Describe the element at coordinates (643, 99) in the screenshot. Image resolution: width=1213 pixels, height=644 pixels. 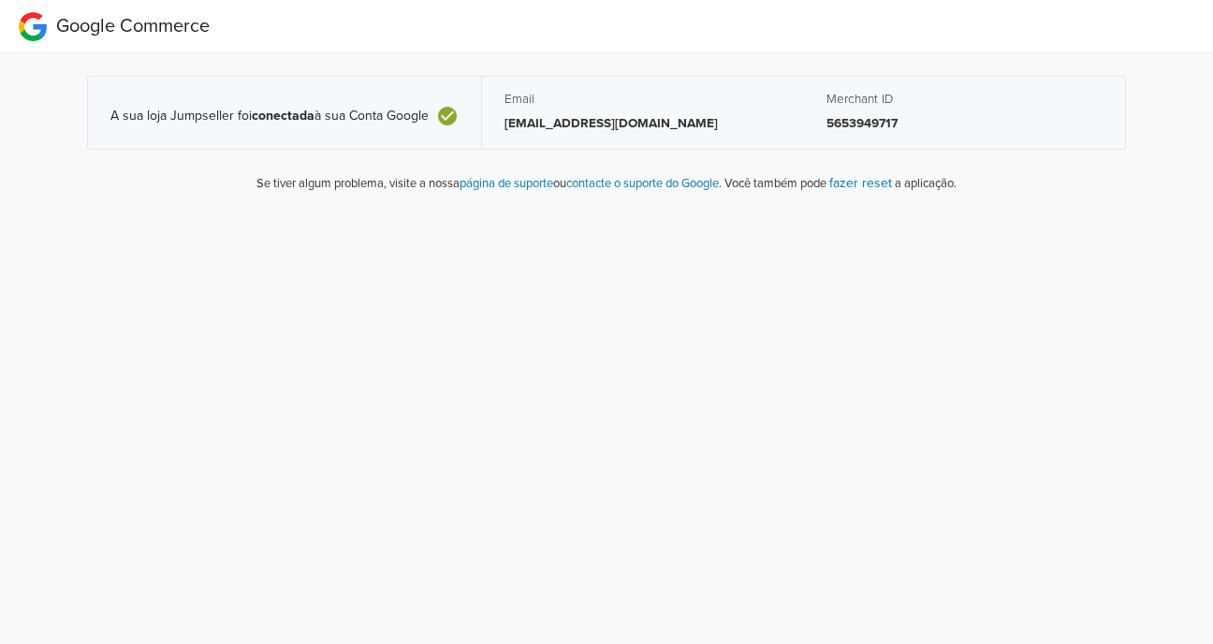
I see `h5: Email` at that location.